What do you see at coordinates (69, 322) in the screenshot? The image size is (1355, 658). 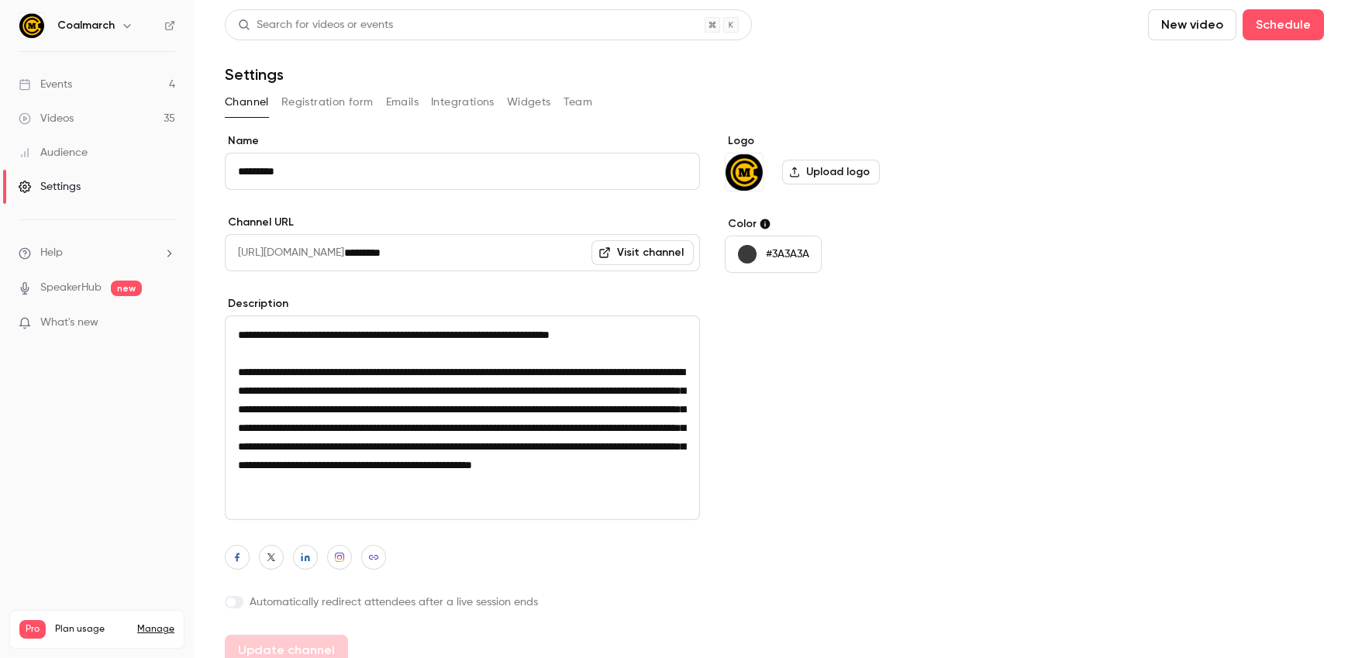 I see `span: What's new` at bounding box center [69, 322].